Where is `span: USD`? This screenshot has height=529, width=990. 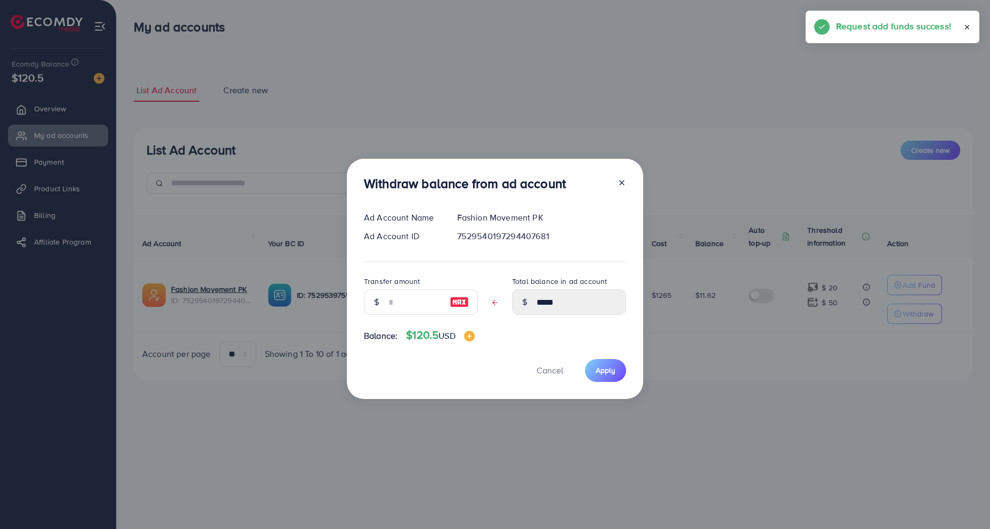
span: USD is located at coordinates (447, 336).